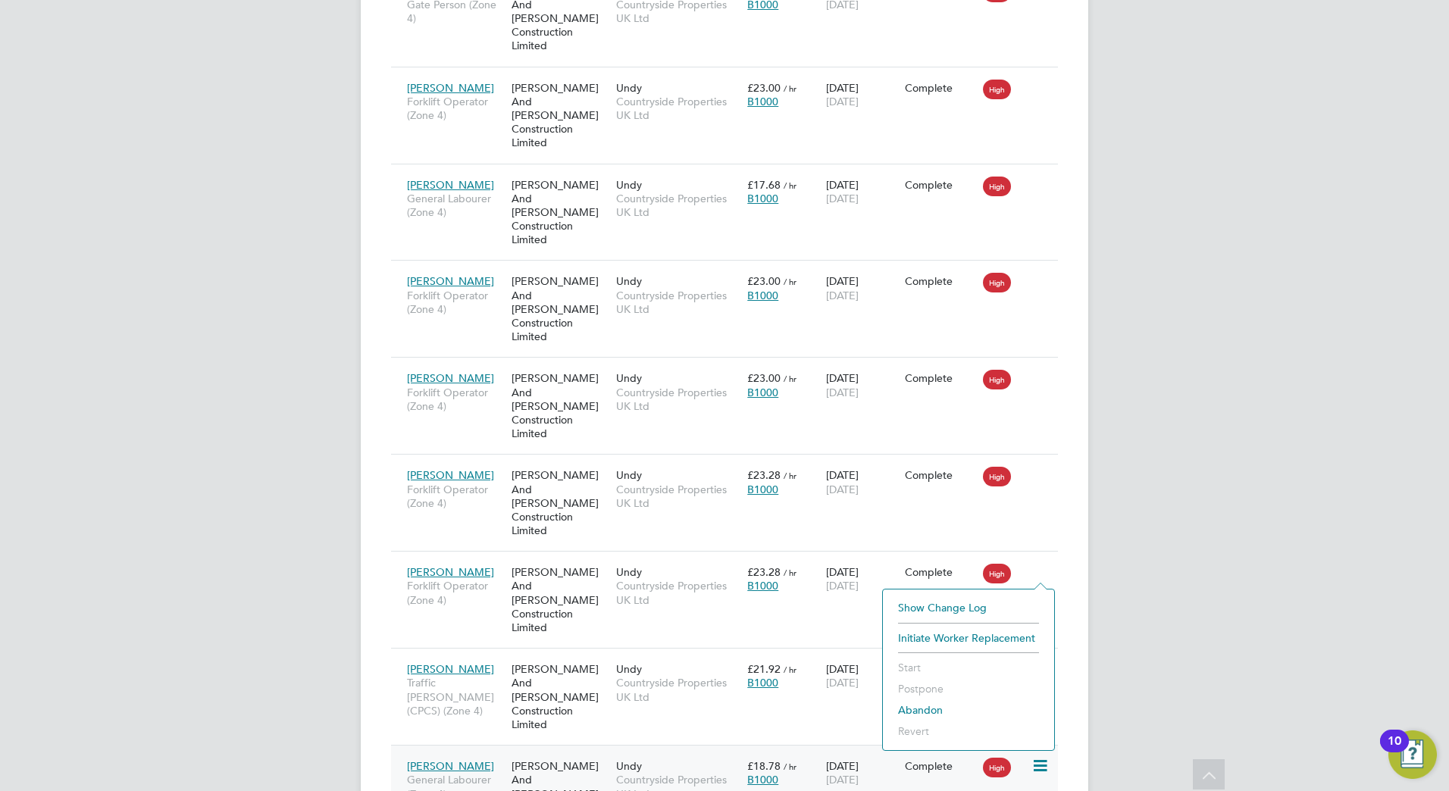  I want to click on li: Postpone, so click(968, 689).